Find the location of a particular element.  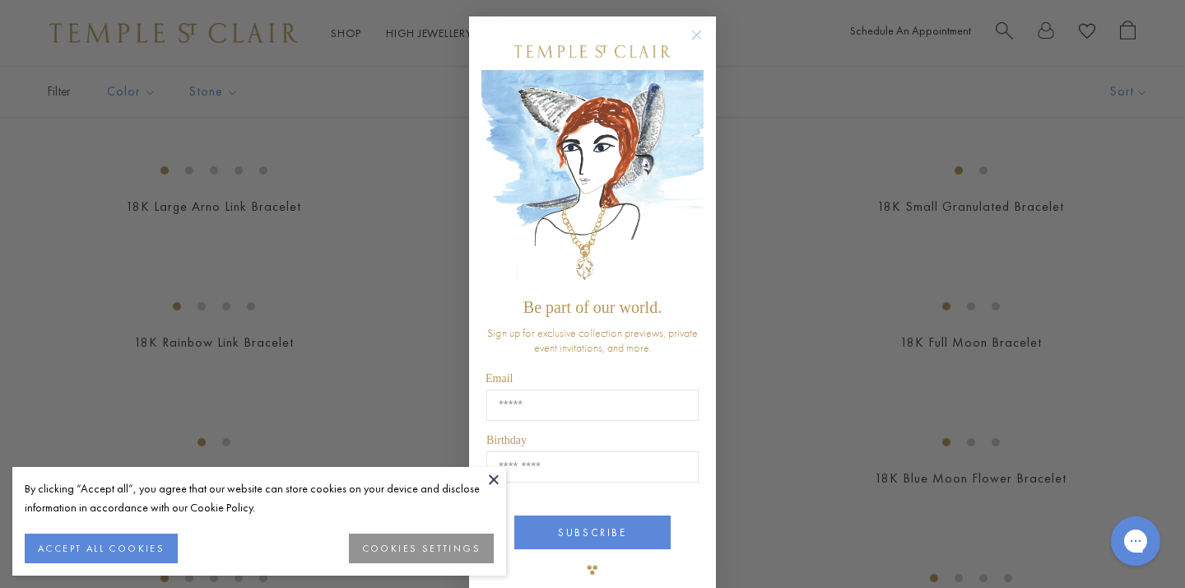

button: Gorgias live chat is located at coordinates (33, 30).